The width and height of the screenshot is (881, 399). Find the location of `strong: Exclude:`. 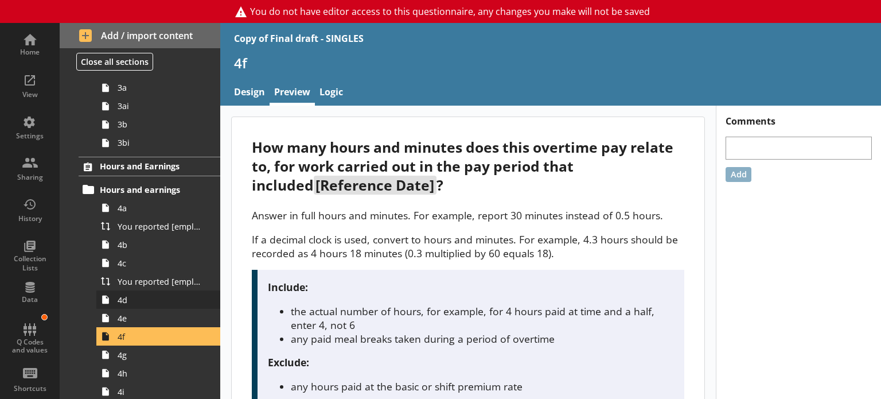

strong: Exclude: is located at coordinates (289, 362).